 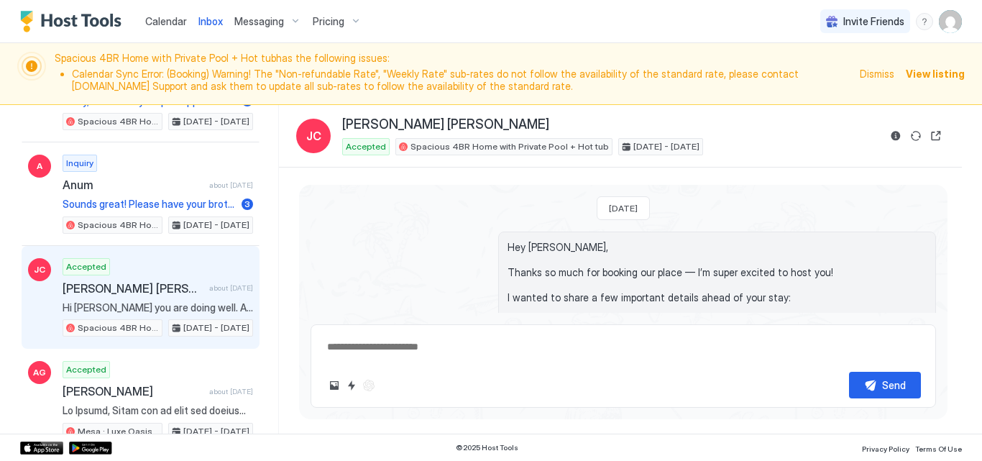 What do you see at coordinates (211, 21) in the screenshot?
I see `span: Inbox` at bounding box center [211, 21].